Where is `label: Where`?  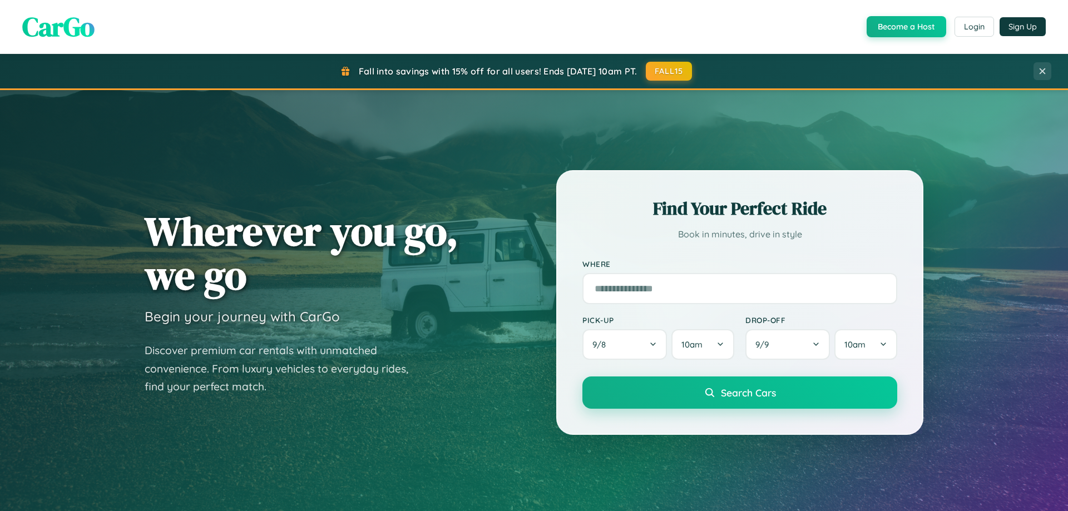 label: Where is located at coordinates (740, 264).